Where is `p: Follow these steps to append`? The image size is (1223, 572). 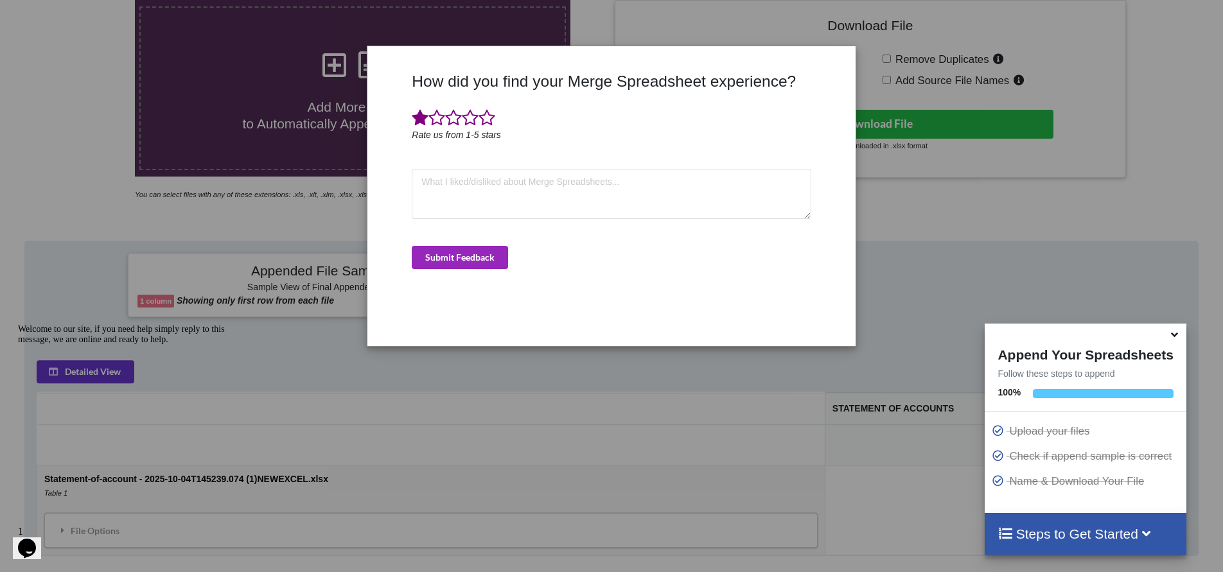
p: Follow these steps to append is located at coordinates (1085, 374).